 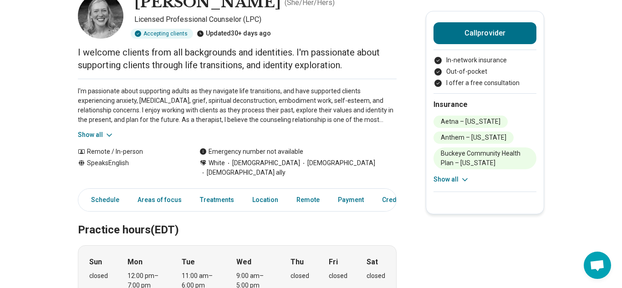 What do you see at coordinates (372, 262) in the screenshot?
I see `strong: Sat` at bounding box center [372, 262].